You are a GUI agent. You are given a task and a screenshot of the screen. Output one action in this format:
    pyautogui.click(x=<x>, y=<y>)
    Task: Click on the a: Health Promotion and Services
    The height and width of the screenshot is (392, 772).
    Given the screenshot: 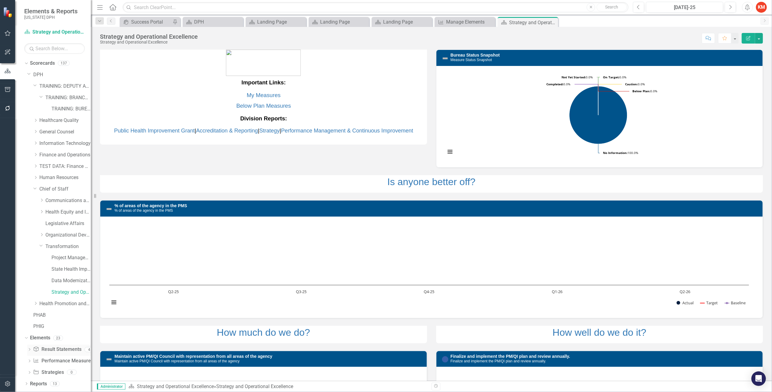 What is the action you would take?
    pyautogui.click(x=65, y=304)
    